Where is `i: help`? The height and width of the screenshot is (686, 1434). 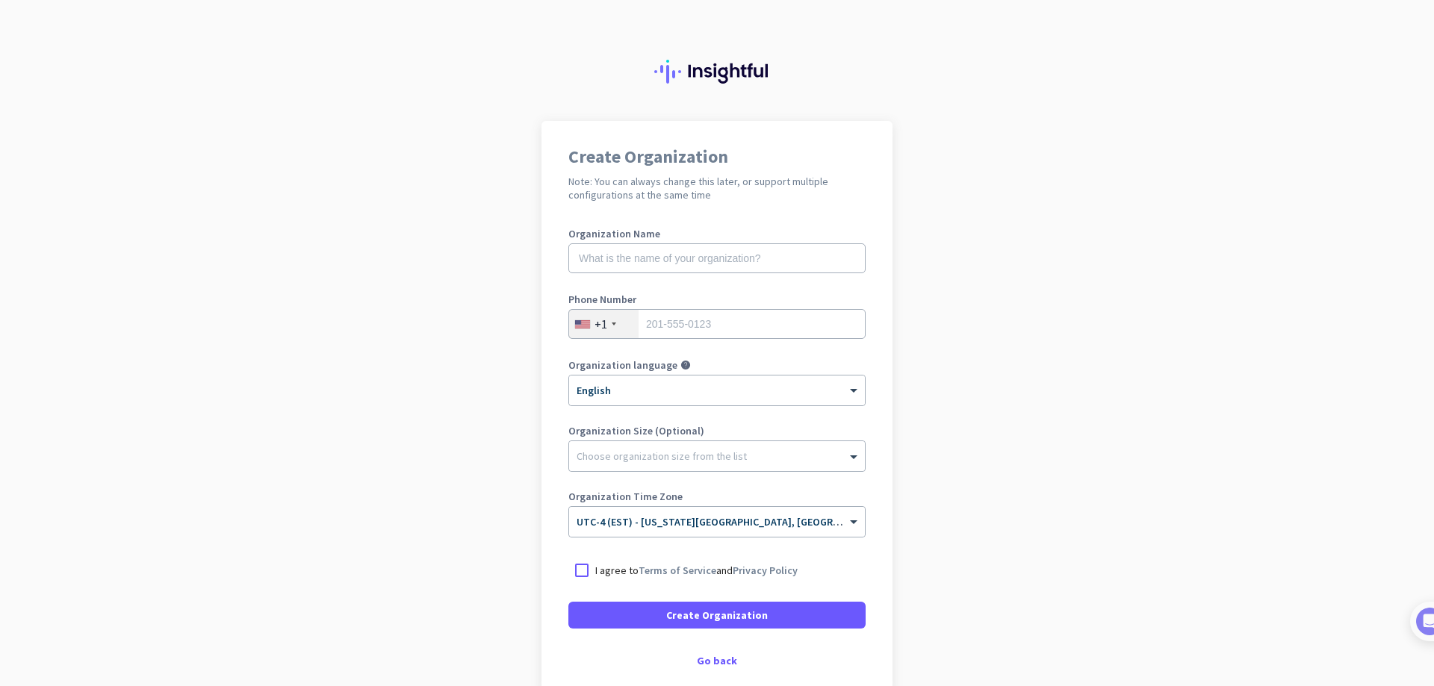
i: help is located at coordinates (686, 365).